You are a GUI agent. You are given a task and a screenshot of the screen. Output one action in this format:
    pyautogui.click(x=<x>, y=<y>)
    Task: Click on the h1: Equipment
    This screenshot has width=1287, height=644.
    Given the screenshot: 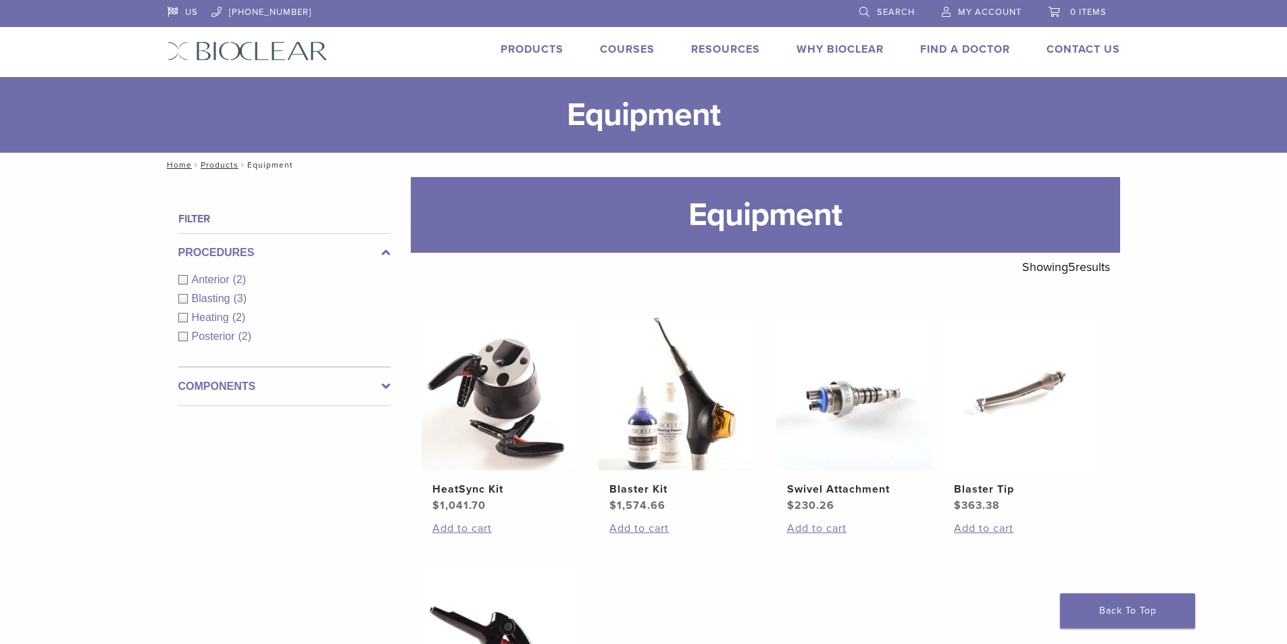 What is the action you would take?
    pyautogui.click(x=766, y=215)
    